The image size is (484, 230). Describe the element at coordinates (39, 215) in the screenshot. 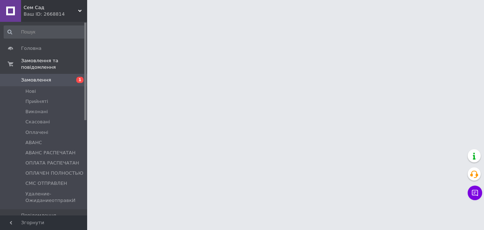

I see `span: Повідомлення` at that location.